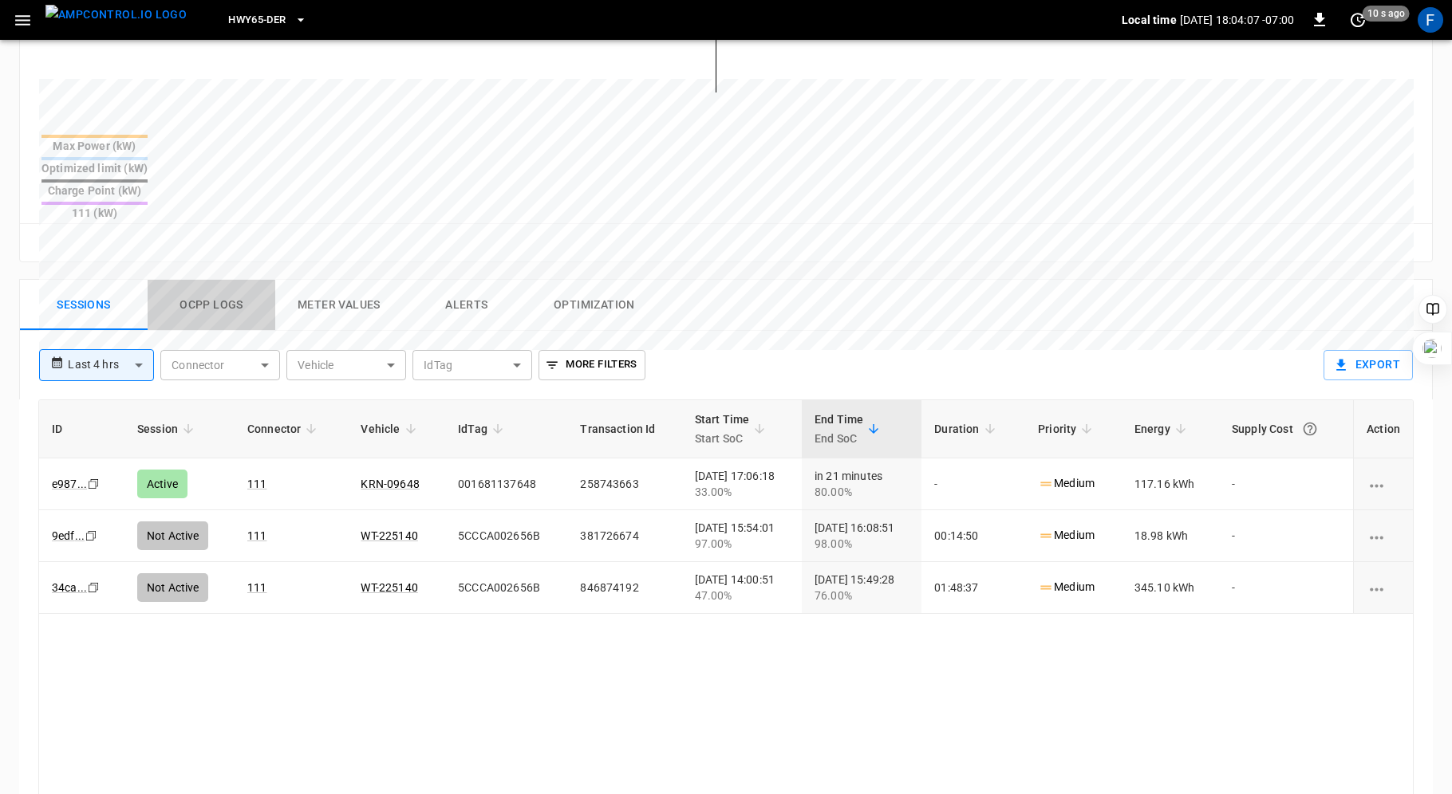 The width and height of the screenshot is (1452, 794). I want to click on img: ampcontrol.io logo, so click(116, 14).